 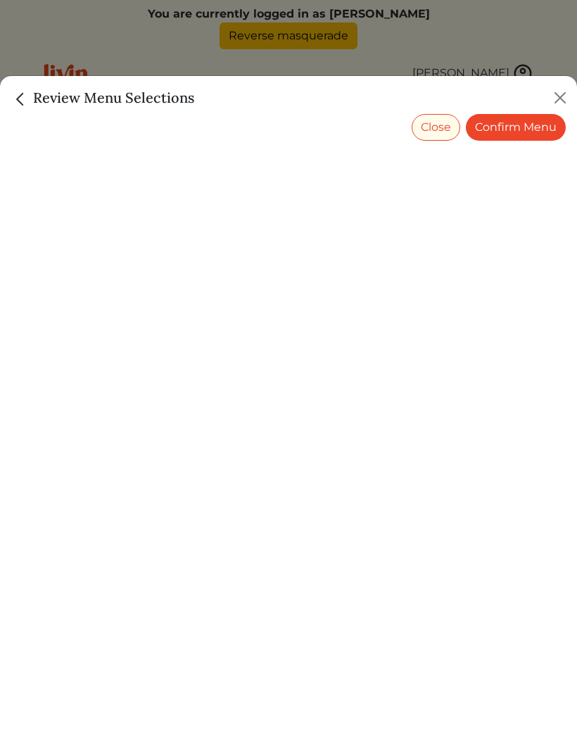 What do you see at coordinates (103, 98) in the screenshot?
I see `h5: Review Menu Selections` at bounding box center [103, 98].